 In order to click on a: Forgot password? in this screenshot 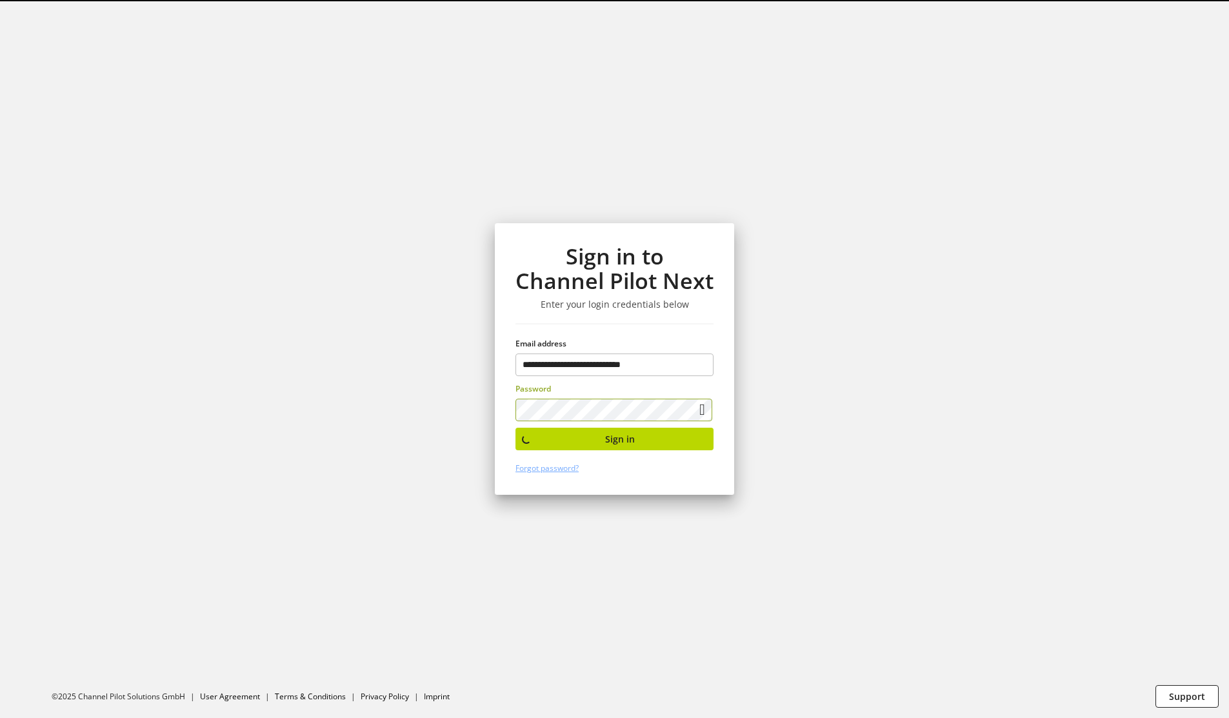, I will do `click(547, 468)`.